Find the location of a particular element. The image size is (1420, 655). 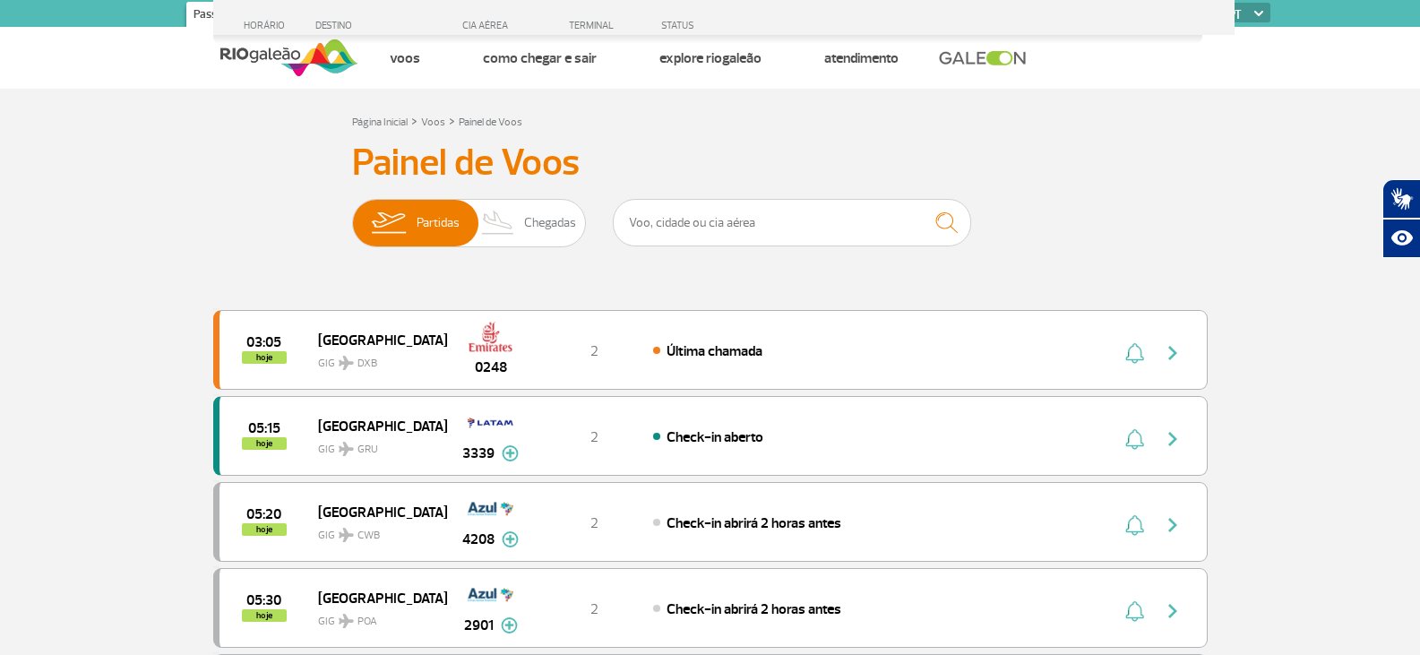

span: Partidas is located at coordinates (438, 223).